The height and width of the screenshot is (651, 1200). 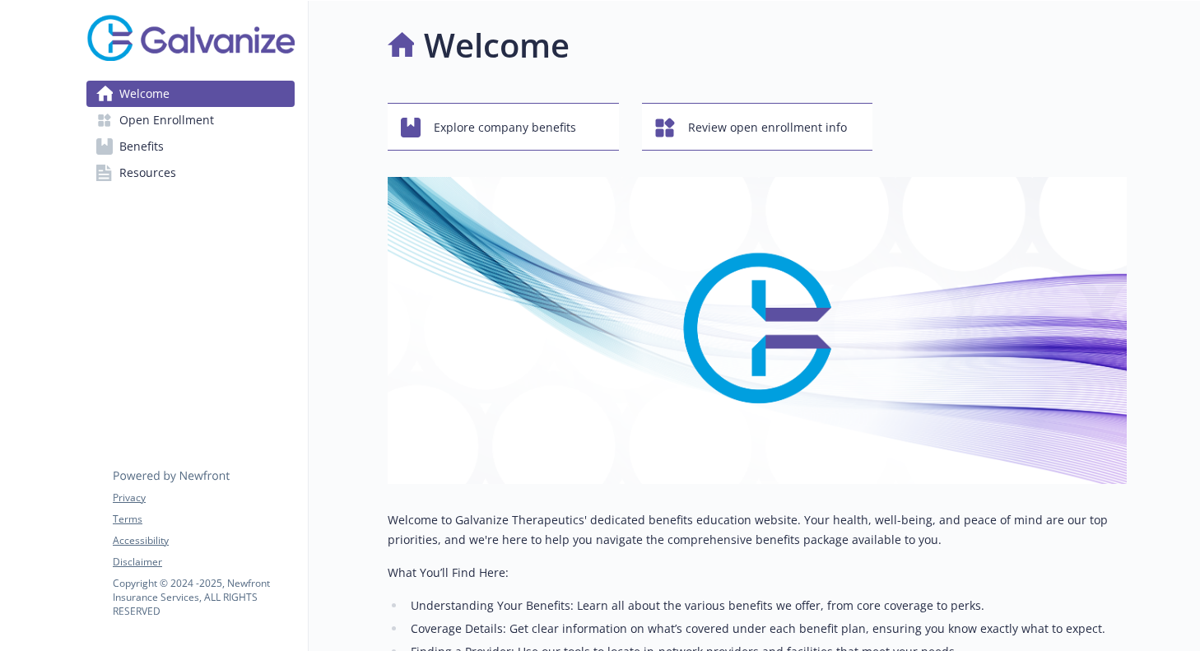 What do you see at coordinates (203, 562) in the screenshot?
I see `a: Disclaimer` at bounding box center [203, 562].